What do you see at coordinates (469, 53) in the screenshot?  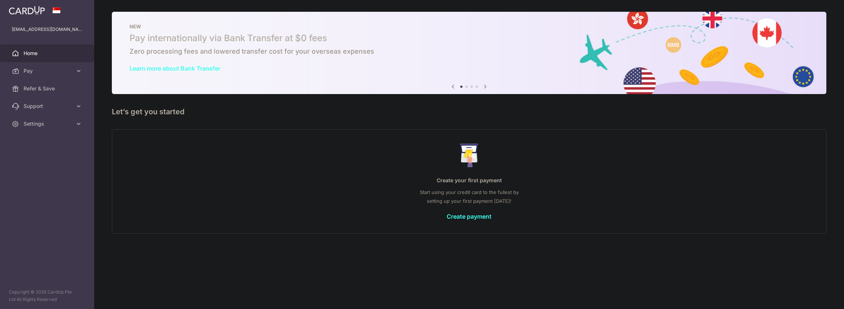 I see `img: Bank transfer banner` at bounding box center [469, 53].